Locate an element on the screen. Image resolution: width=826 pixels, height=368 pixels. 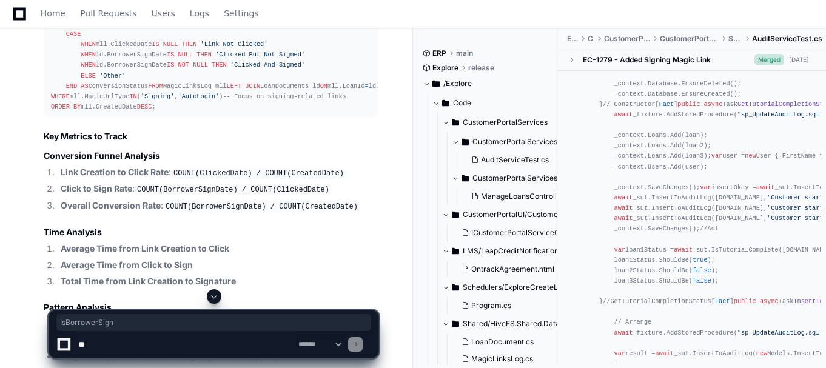
strong: Average Time from Click to Sign is located at coordinates (127, 264).